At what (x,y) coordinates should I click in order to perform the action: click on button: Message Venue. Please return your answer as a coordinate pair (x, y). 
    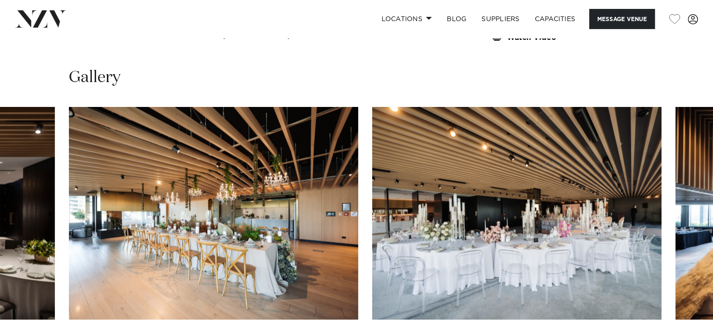
    Looking at the image, I should click on (622, 19).